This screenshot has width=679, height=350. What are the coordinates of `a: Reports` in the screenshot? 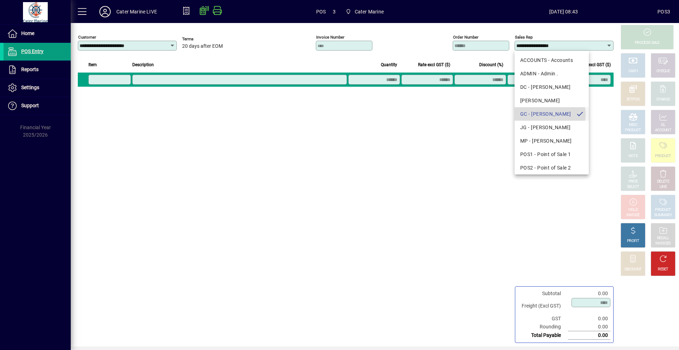 It's located at (37, 70).